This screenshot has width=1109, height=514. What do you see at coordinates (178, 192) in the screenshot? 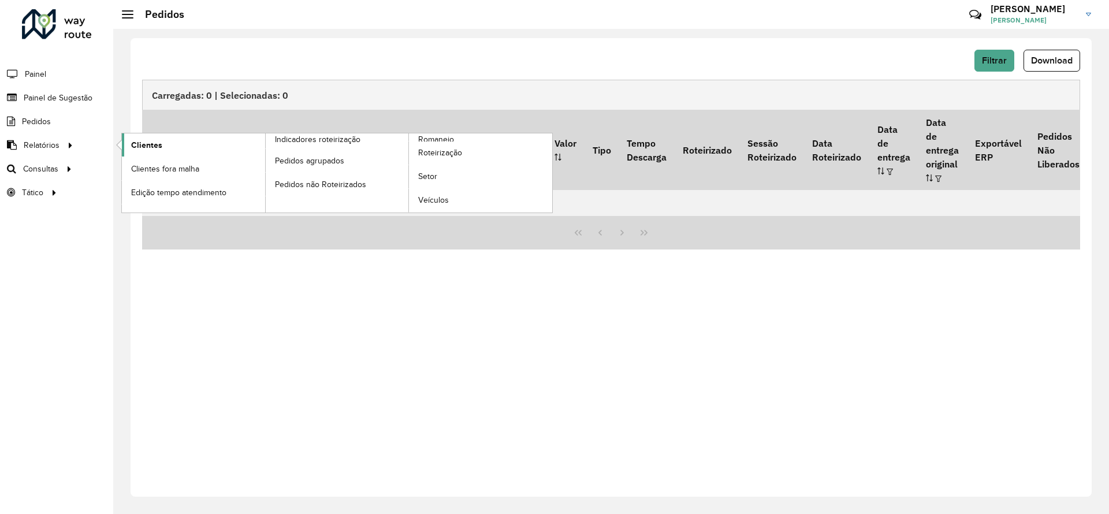
I see `span: Edição tempo atendimento` at bounding box center [178, 192].